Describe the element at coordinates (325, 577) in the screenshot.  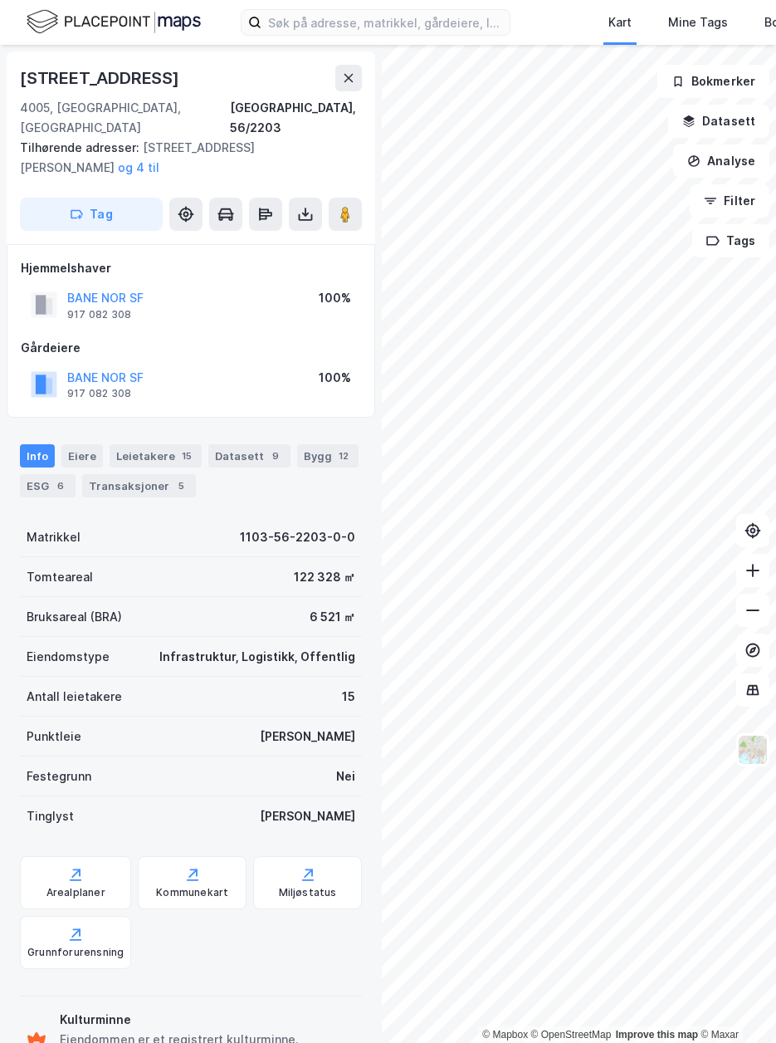
I see `div: 122 328 ㎡` at that location.